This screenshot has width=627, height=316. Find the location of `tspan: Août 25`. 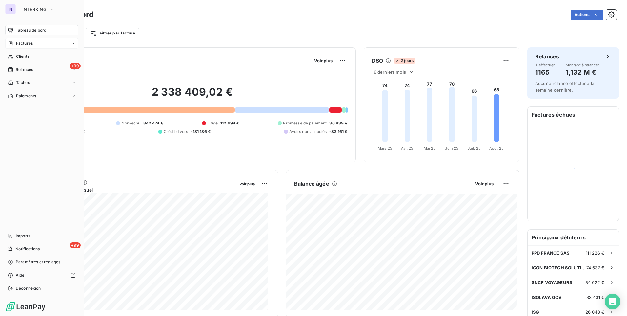

tspan: Août 25 is located at coordinates (497, 148).